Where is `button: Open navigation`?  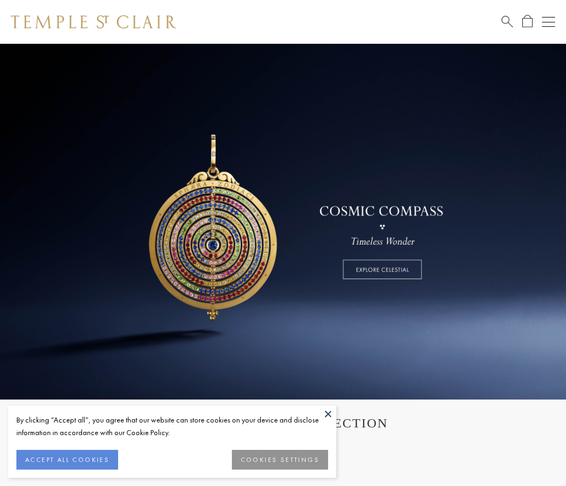
button: Open navigation is located at coordinates (548, 22).